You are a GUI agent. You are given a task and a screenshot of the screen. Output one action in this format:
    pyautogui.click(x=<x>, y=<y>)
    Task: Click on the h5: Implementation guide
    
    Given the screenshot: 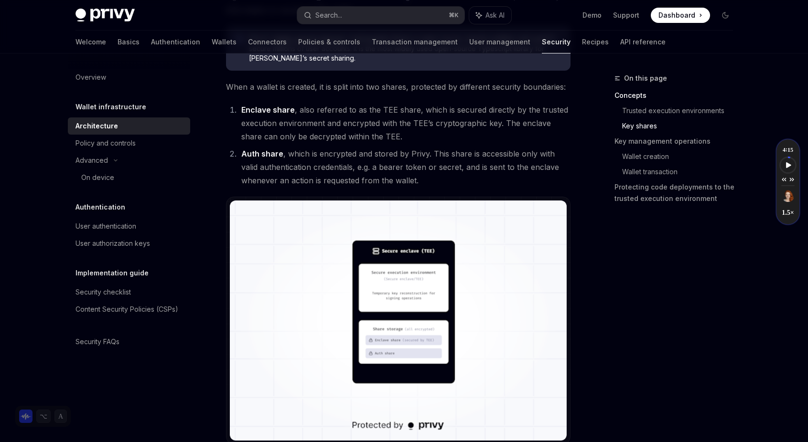 What is the action you would take?
    pyautogui.click(x=112, y=273)
    